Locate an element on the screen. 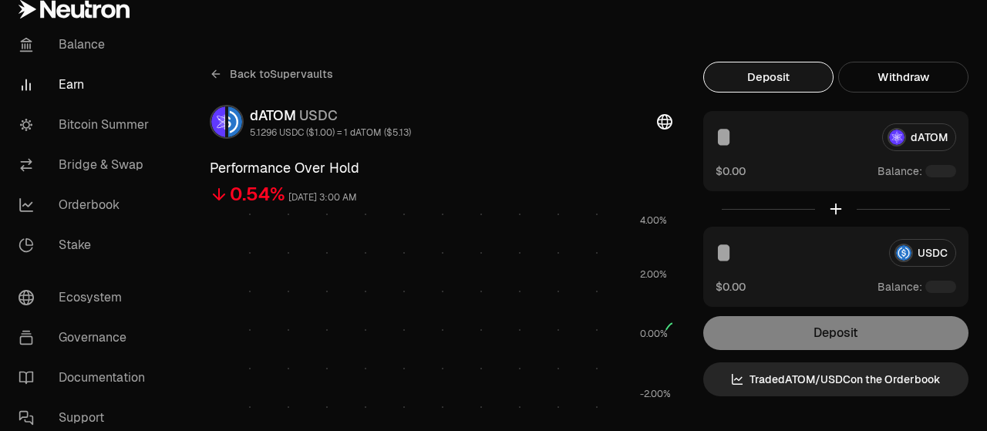 The height and width of the screenshot is (431, 987). div: dATOM is located at coordinates (330, 116).